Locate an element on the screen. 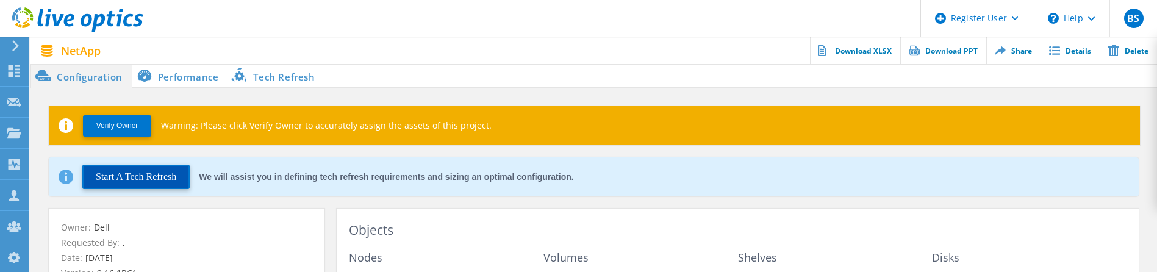 The width and height of the screenshot is (1157, 272). svg: \n is located at coordinates (1054, 18).